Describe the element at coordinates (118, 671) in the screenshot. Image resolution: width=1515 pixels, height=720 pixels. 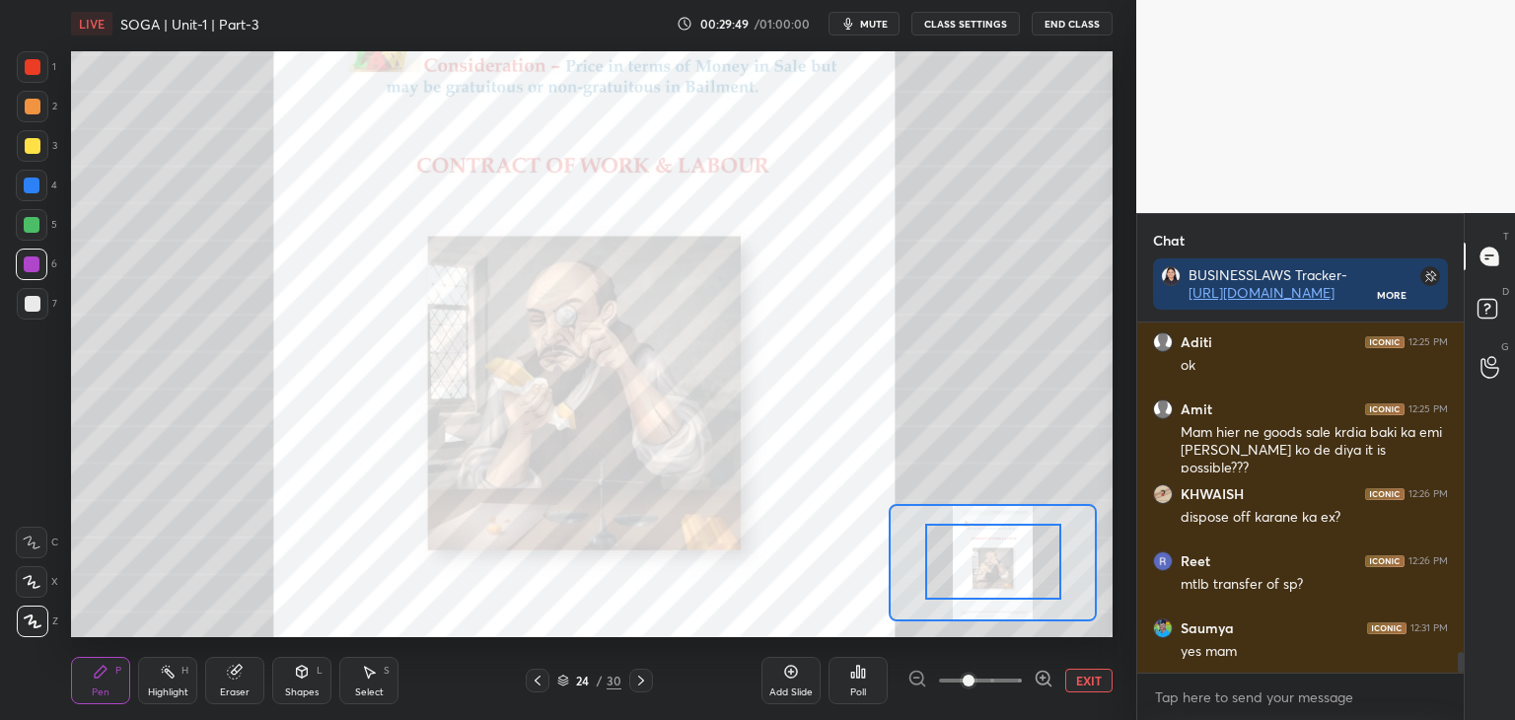
I see `div: P` at that location.